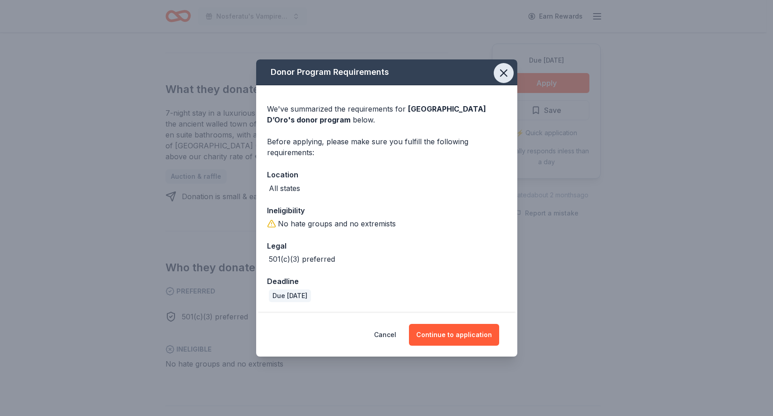 The width and height of the screenshot is (773, 416). What do you see at coordinates (387, 210) in the screenshot?
I see `div: Ineligibility` at bounding box center [387, 210].